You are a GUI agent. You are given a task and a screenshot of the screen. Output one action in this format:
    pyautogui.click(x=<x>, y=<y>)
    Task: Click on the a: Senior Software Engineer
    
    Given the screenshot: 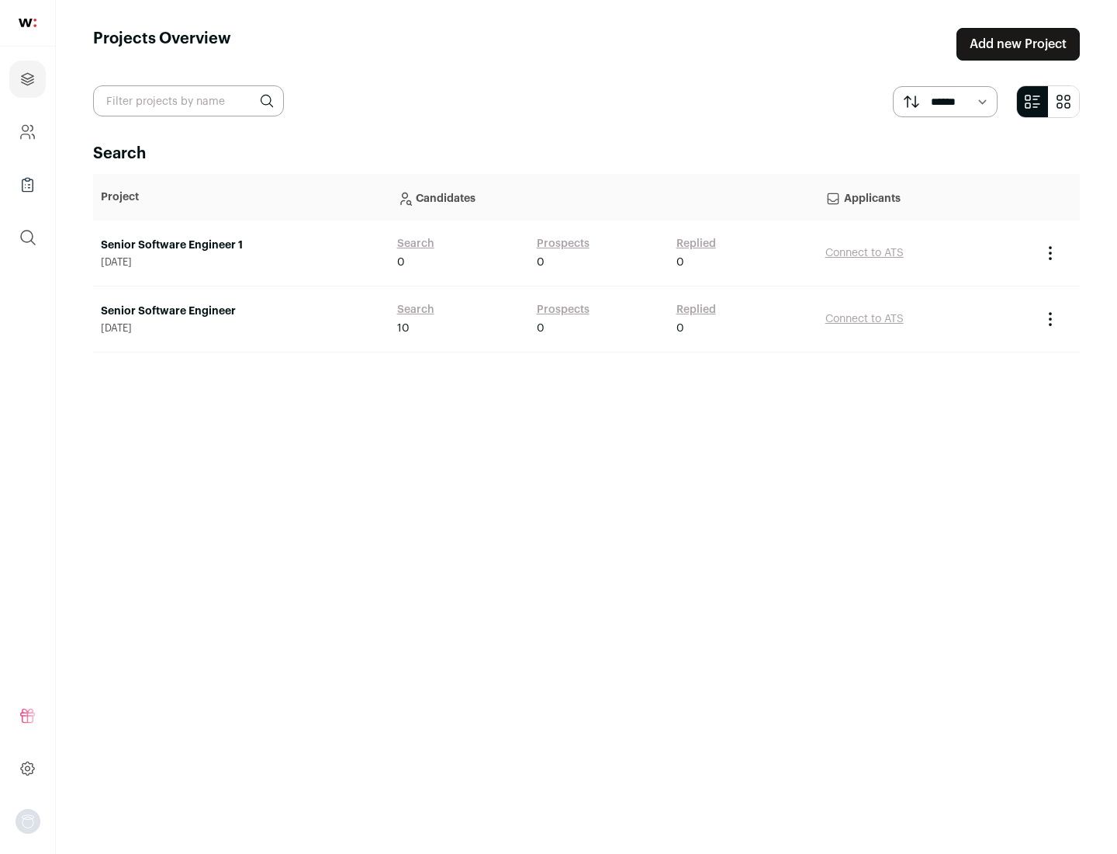 What is the action you would take?
    pyautogui.click(x=241, y=311)
    